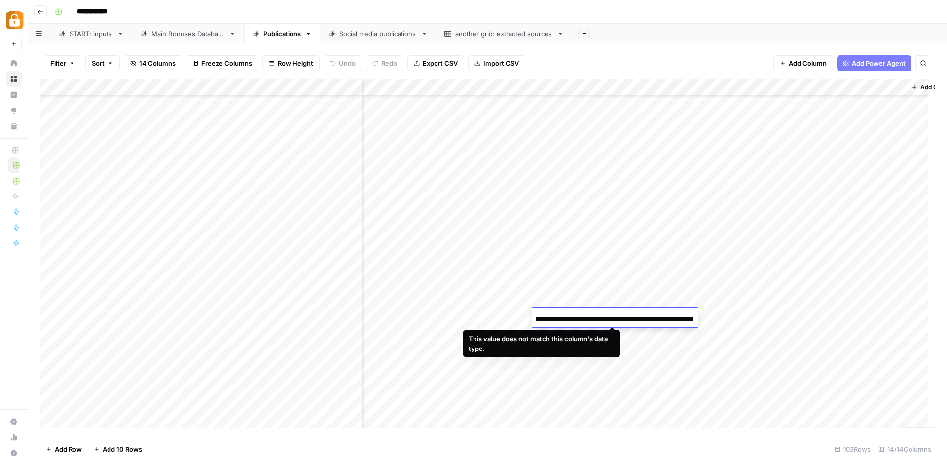 The width and height of the screenshot is (947, 465). What do you see at coordinates (853, 449) in the screenshot?
I see `div: 103 Rows` at bounding box center [853, 449].